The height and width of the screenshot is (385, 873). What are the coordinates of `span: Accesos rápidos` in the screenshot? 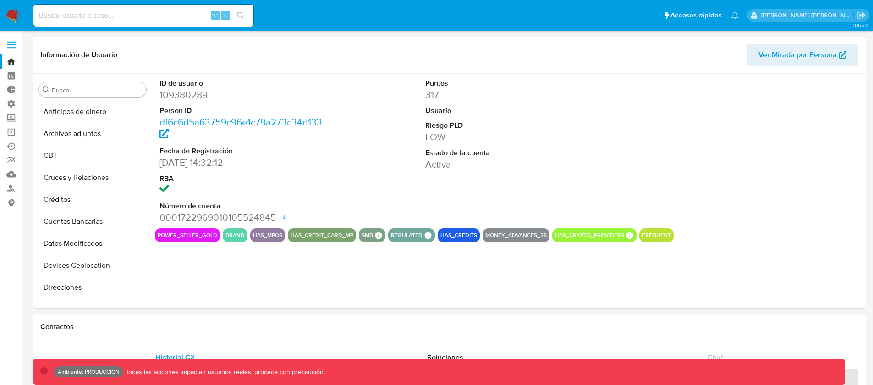 It's located at (696, 15).